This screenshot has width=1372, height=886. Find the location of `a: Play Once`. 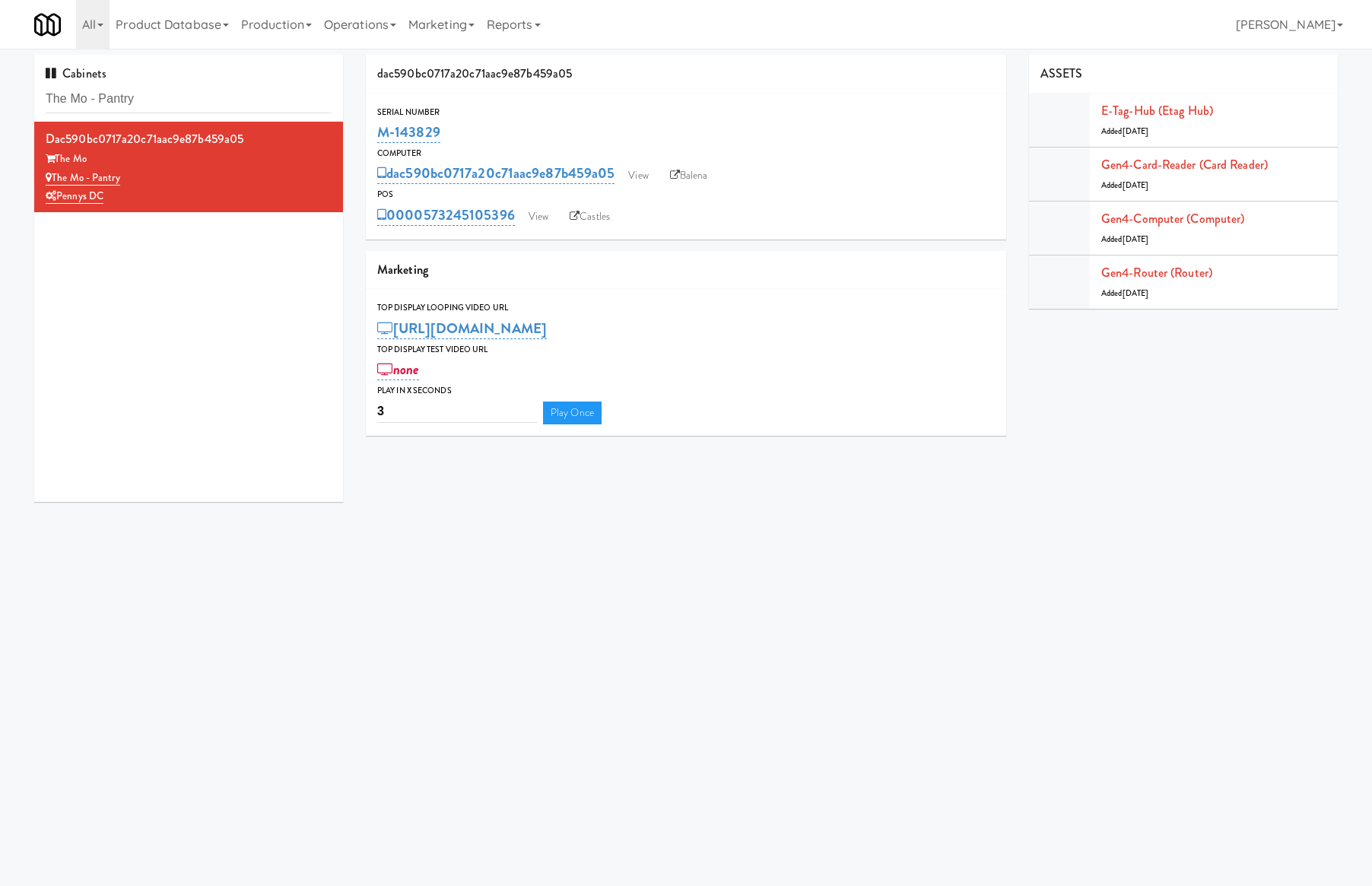

a: Play Once is located at coordinates (572, 413).